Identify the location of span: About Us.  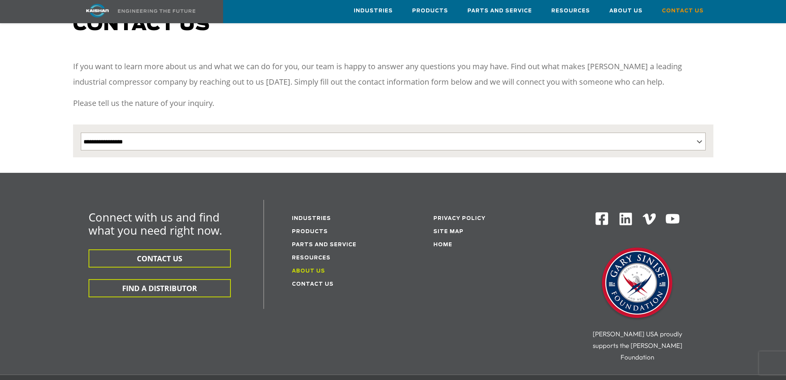
(626, 11).